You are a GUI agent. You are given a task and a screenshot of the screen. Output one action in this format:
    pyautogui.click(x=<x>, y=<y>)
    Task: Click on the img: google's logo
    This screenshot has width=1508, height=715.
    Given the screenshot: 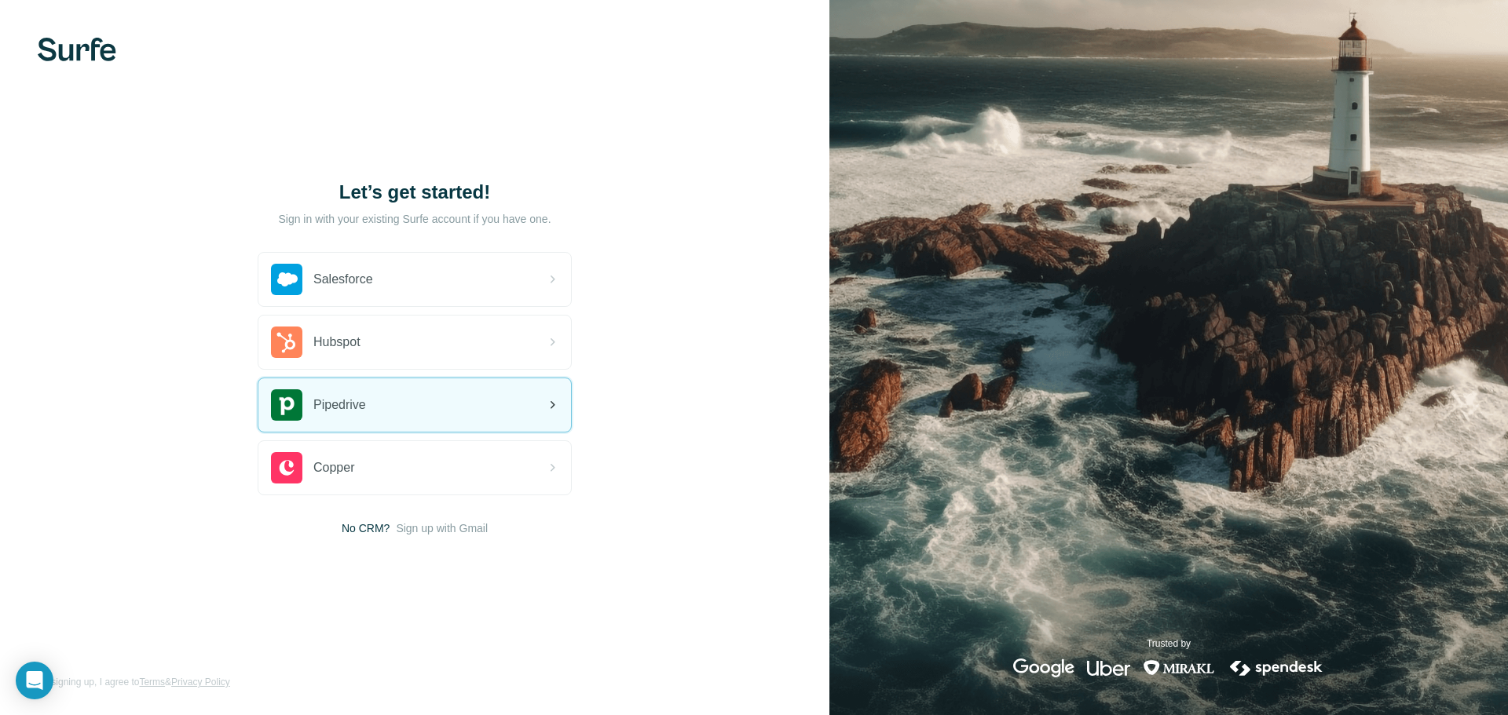 What is the action you would take?
    pyautogui.click(x=1044, y=668)
    